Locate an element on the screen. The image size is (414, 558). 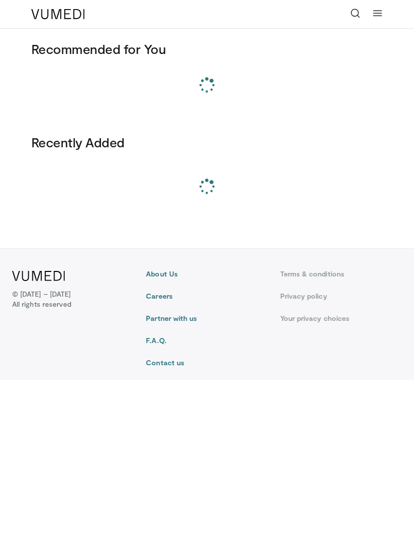
a: About Us is located at coordinates (206, 274).